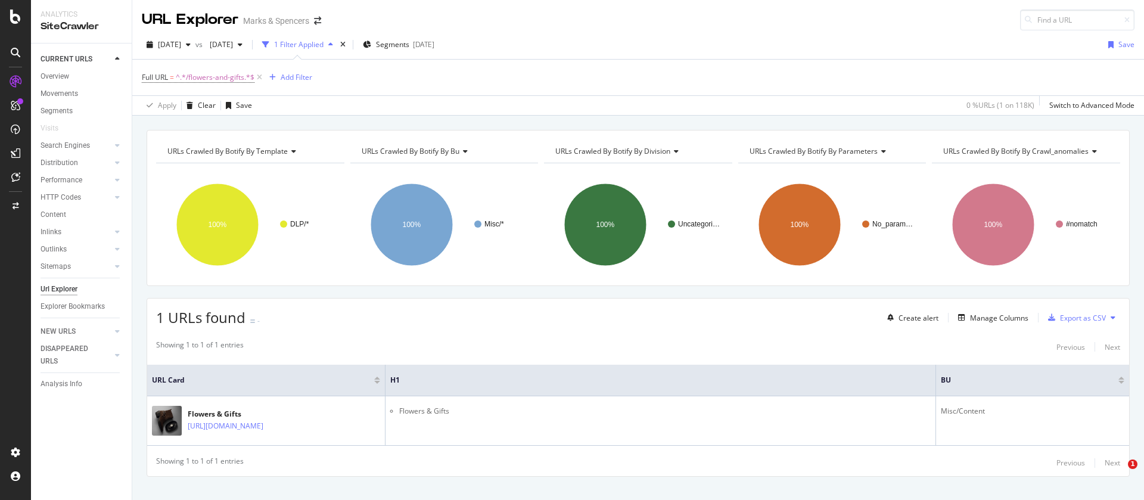 The height and width of the screenshot is (500, 1144). What do you see at coordinates (169, 44) in the screenshot?
I see `span: 2025 Aug. 9th` at bounding box center [169, 44].